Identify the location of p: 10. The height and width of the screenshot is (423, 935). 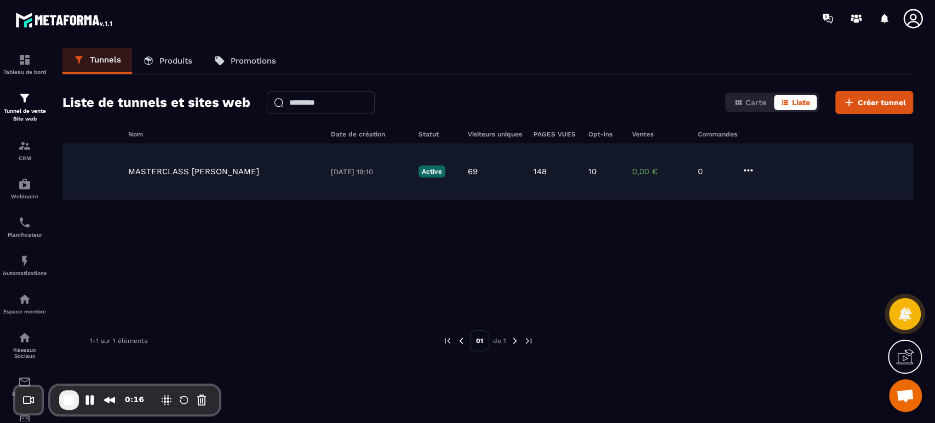
(592, 171).